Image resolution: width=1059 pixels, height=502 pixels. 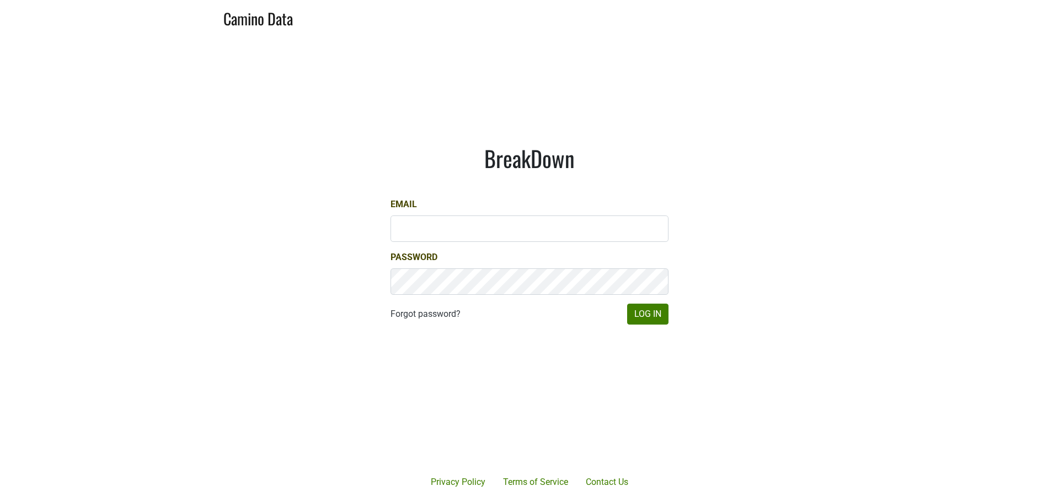 I want to click on h1: BreakDown, so click(x=529, y=158).